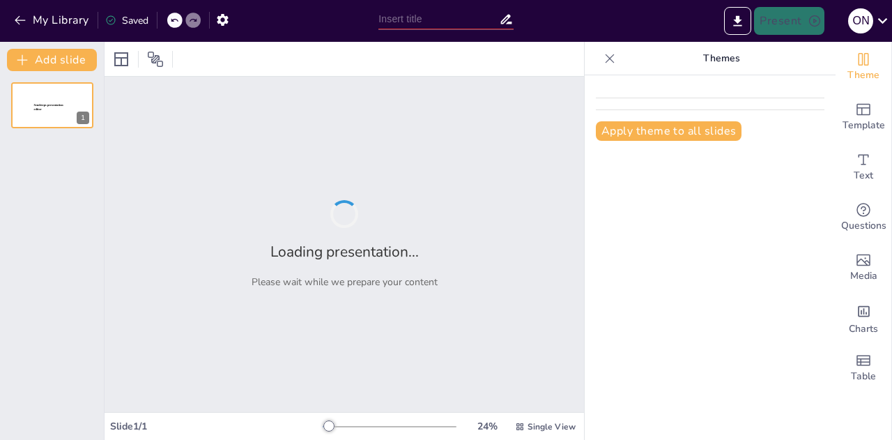 The image size is (892, 440). Describe the element at coordinates (864, 376) in the screenshot. I see `span: Table` at that location.